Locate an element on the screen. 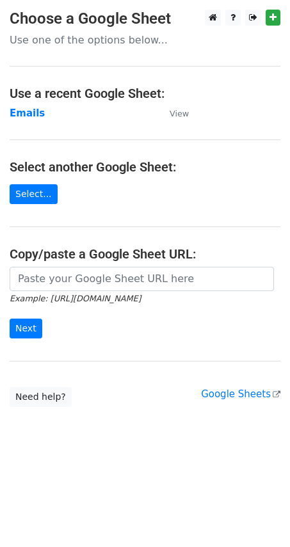  p: Use one of the options below... is located at coordinates (145, 40).